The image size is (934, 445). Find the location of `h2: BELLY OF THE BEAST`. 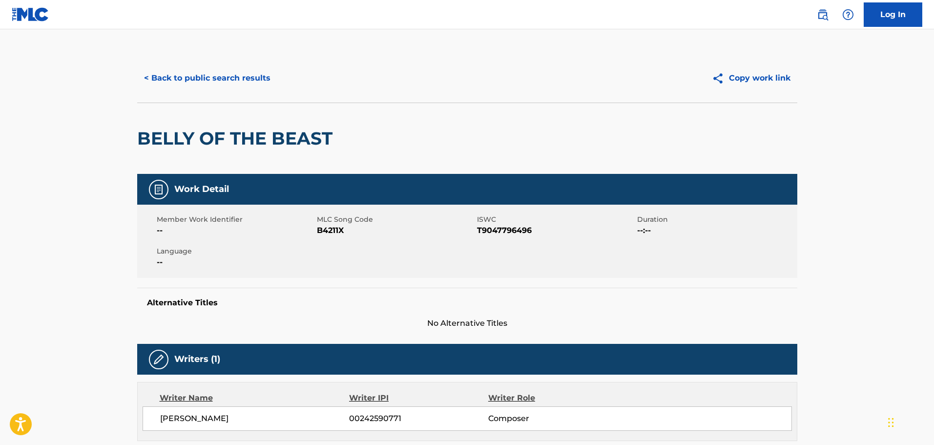

h2: BELLY OF THE BEAST is located at coordinates (237, 138).